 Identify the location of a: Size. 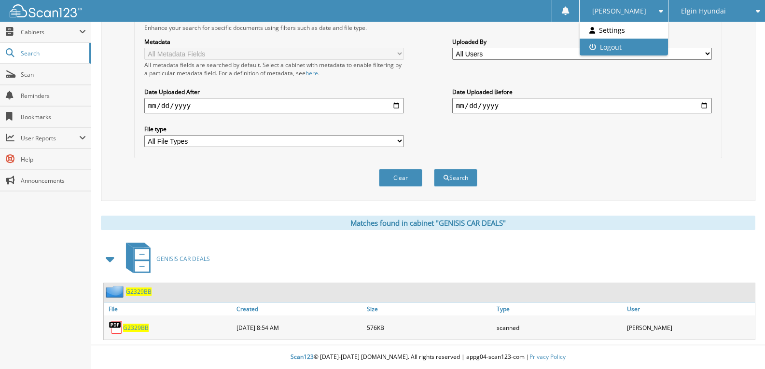
(430, 309).